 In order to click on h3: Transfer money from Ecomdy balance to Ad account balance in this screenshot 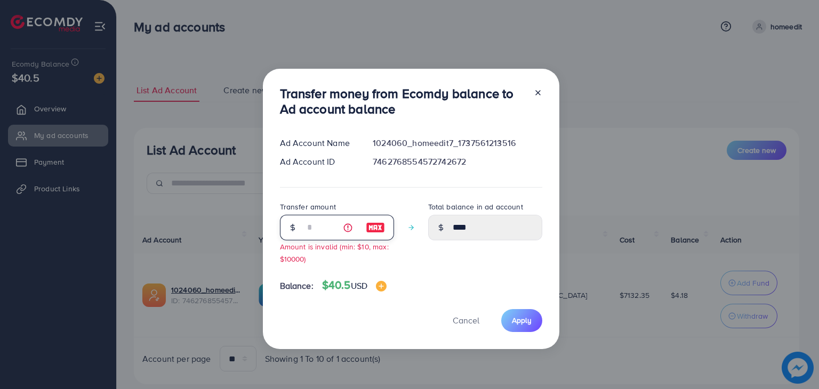, I will do `click(402, 101)`.